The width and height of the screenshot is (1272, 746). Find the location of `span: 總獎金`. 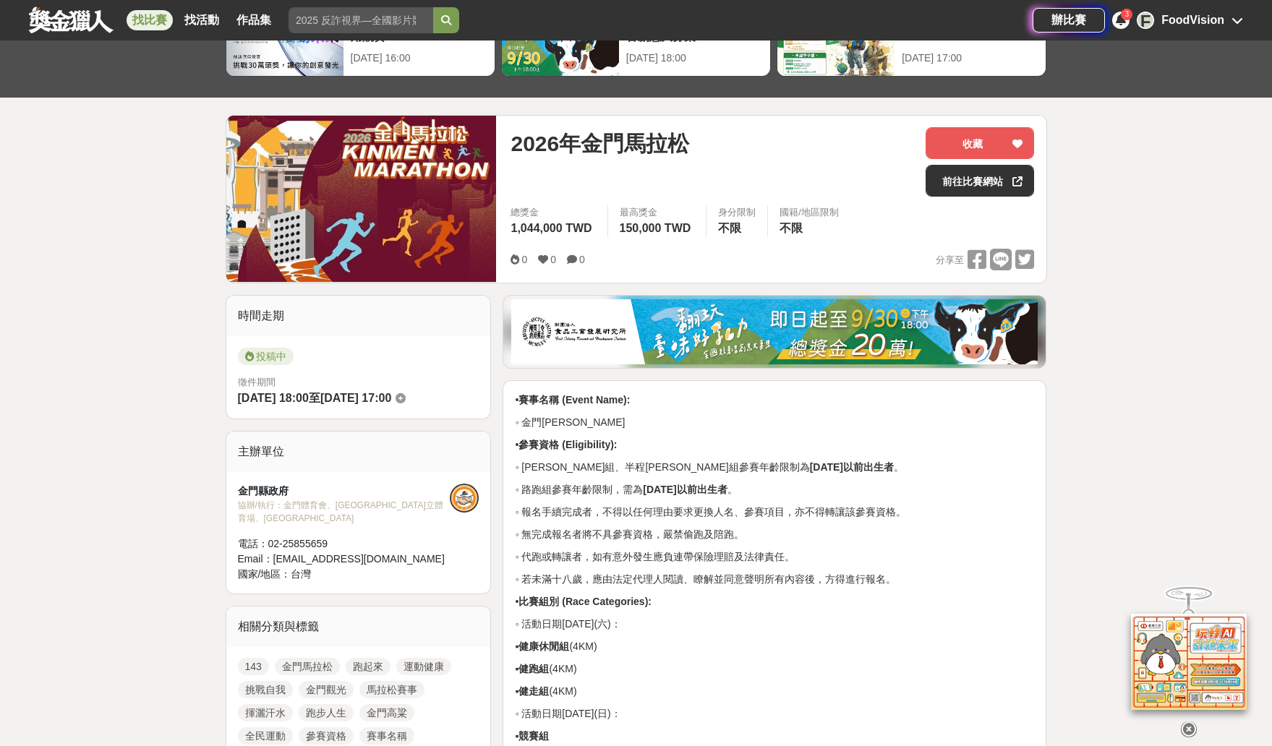

span: 總獎金 is located at coordinates (553, 213).